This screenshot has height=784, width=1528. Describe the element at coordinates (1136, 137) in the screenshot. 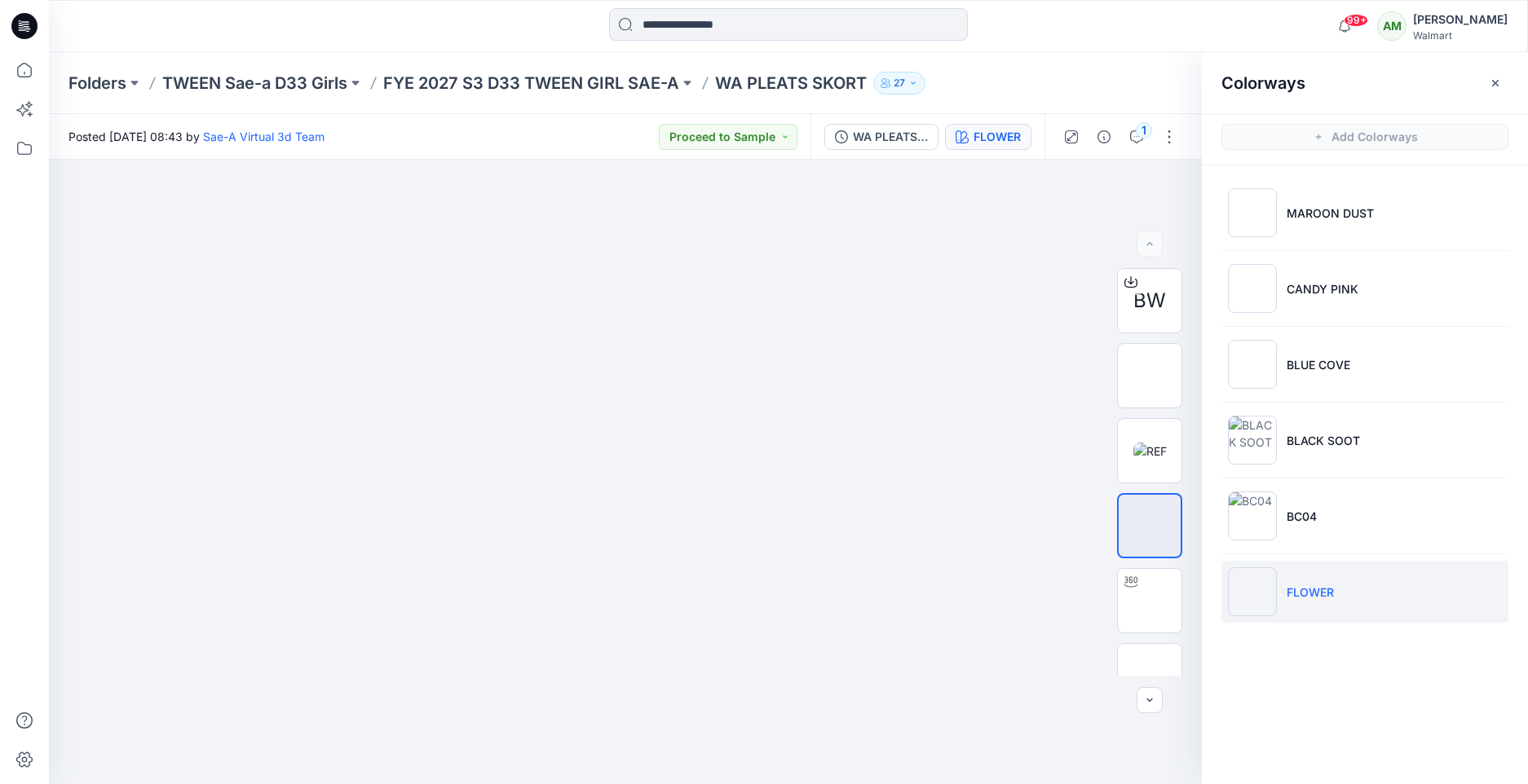

I see `button: 1` at that location.